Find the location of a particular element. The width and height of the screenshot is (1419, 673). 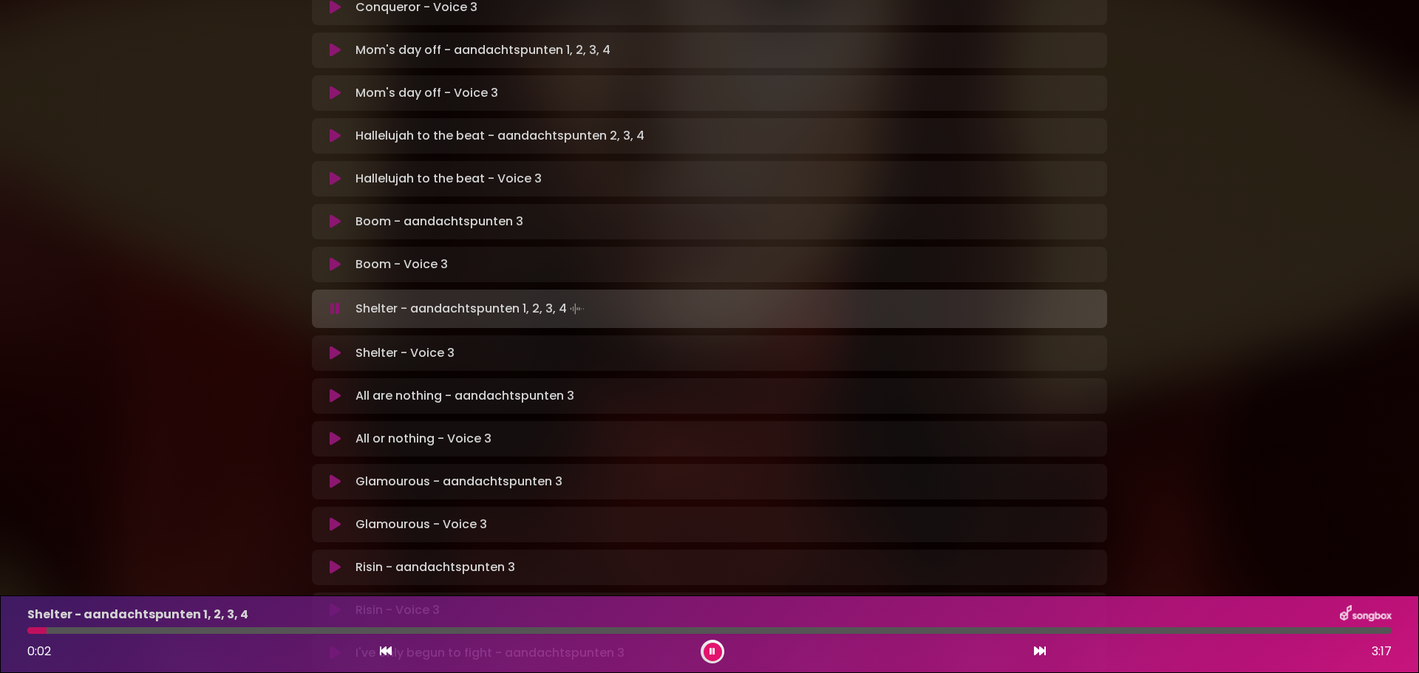

img: waveform4.gif is located at coordinates (577, 309).